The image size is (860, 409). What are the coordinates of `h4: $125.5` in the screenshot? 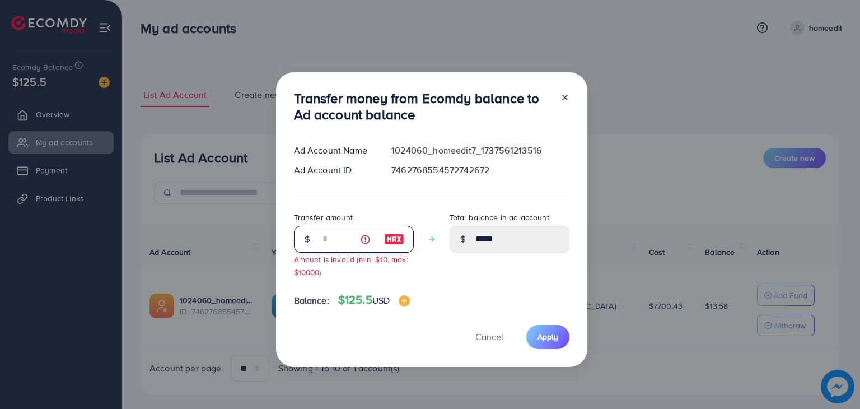 It's located at (374, 299).